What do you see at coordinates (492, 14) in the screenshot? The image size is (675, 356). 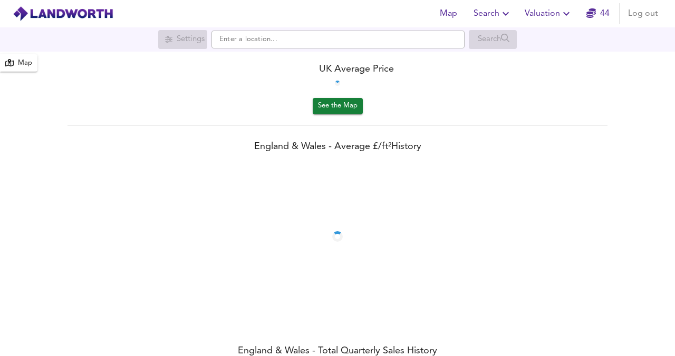 I see `button: Search` at bounding box center [492, 14].